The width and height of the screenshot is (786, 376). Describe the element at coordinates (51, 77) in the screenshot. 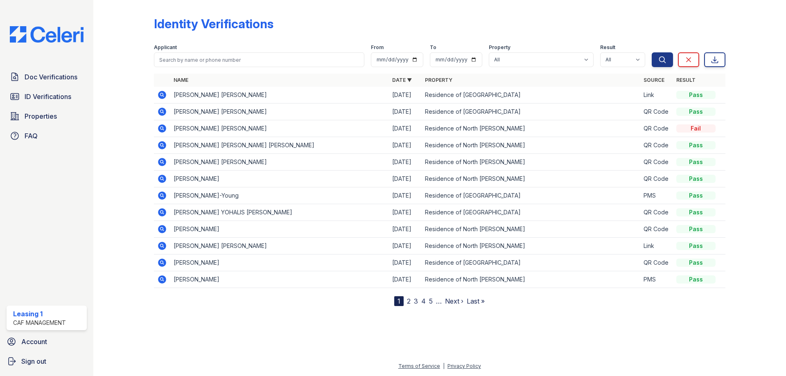

I see `span: Doc Verifications` at that location.